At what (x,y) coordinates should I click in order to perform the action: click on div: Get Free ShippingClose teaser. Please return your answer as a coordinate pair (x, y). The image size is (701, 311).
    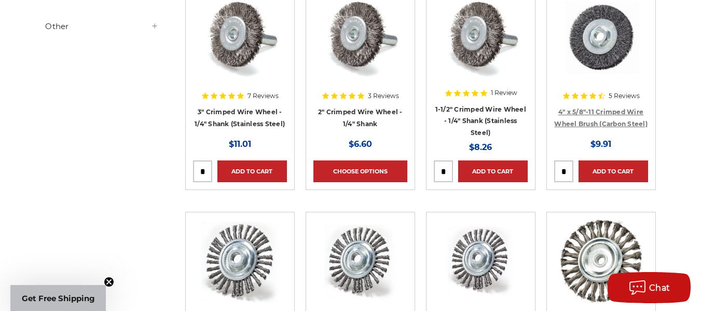
    Looking at the image, I should click on (58, 298).